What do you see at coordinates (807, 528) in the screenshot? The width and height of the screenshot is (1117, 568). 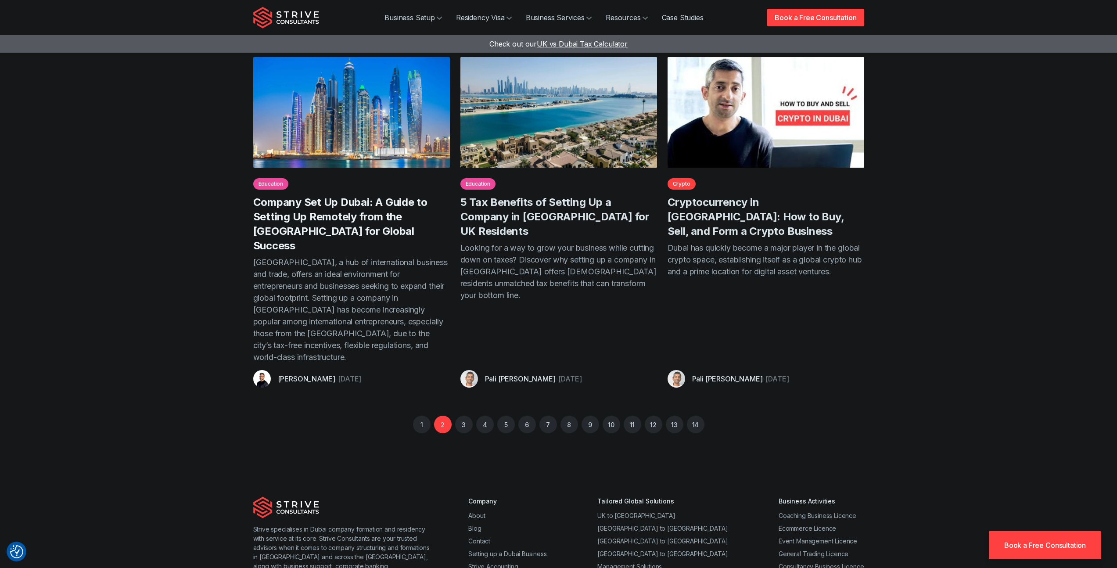 I see `a: Ecommerce Licence` at bounding box center [807, 528].